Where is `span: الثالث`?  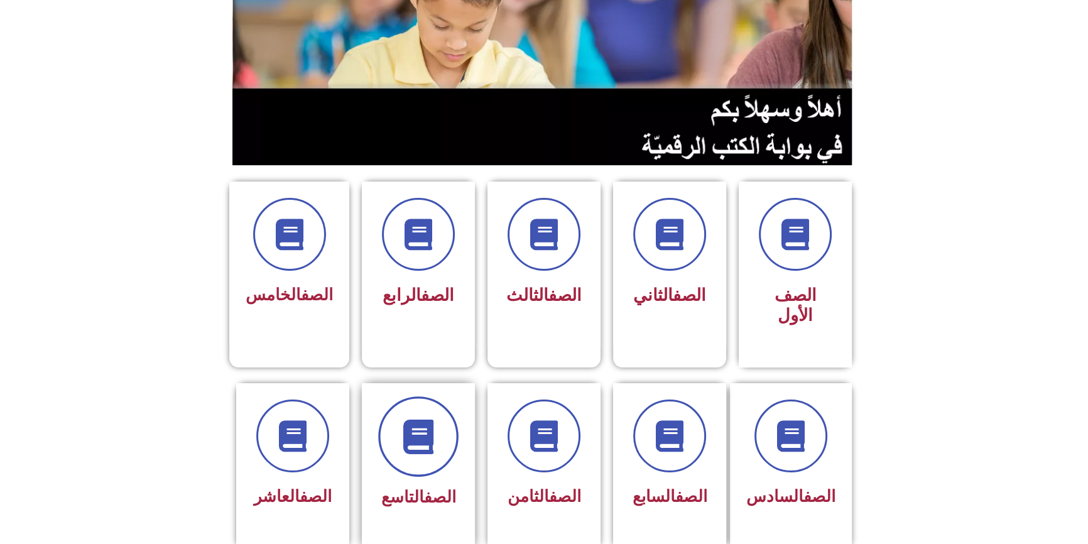
span: الثالث is located at coordinates (544, 295).